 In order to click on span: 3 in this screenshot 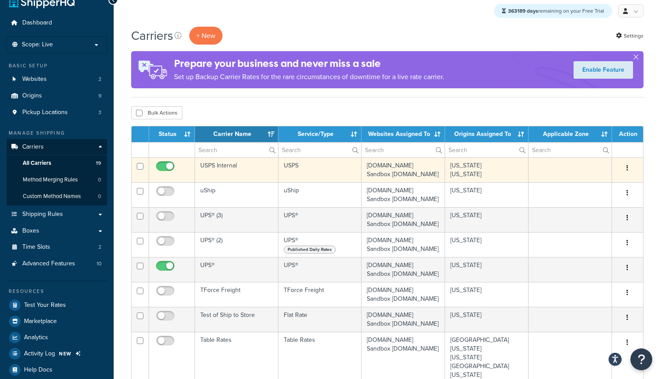, I will do `click(100, 112)`.